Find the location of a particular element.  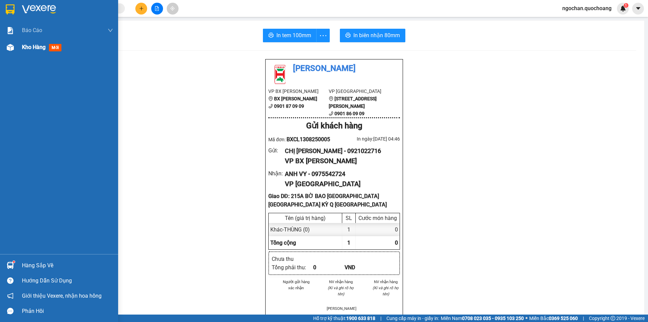

b: 0901 87 09 09 is located at coordinates (289, 106).